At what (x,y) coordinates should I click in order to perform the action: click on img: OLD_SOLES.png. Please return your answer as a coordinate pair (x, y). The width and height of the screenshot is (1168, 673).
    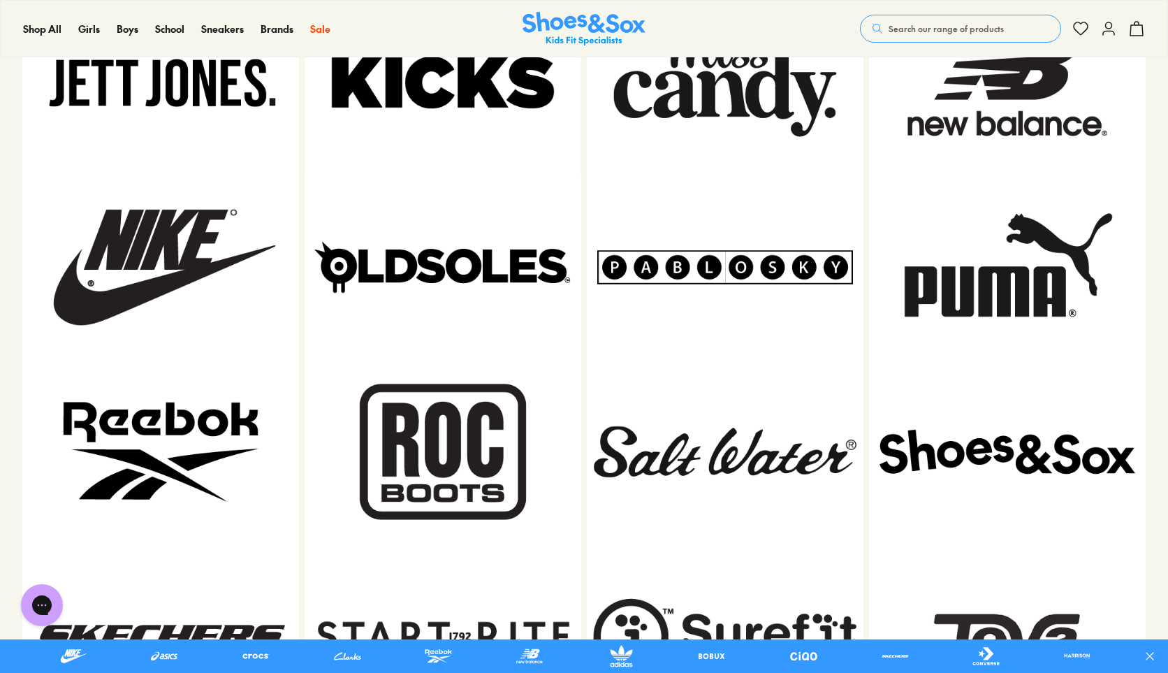
    Looking at the image, I should click on (443, 267).